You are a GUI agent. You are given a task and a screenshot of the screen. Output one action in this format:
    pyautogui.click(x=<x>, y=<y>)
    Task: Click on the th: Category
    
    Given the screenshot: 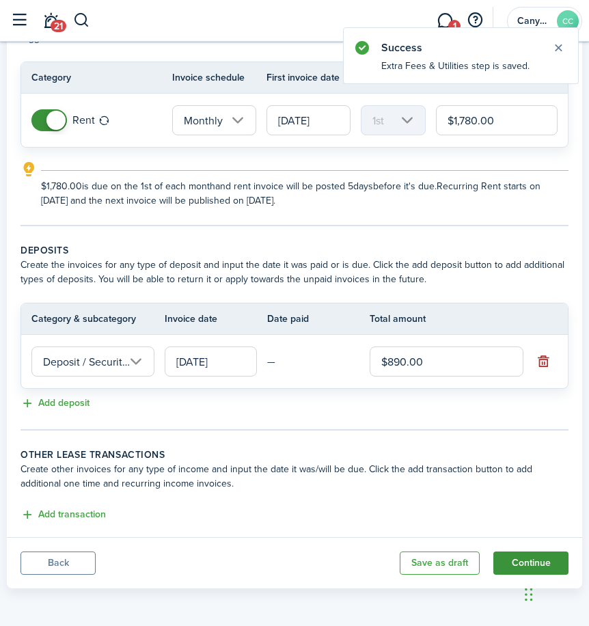 What is the action you would take?
    pyautogui.click(x=96, y=77)
    